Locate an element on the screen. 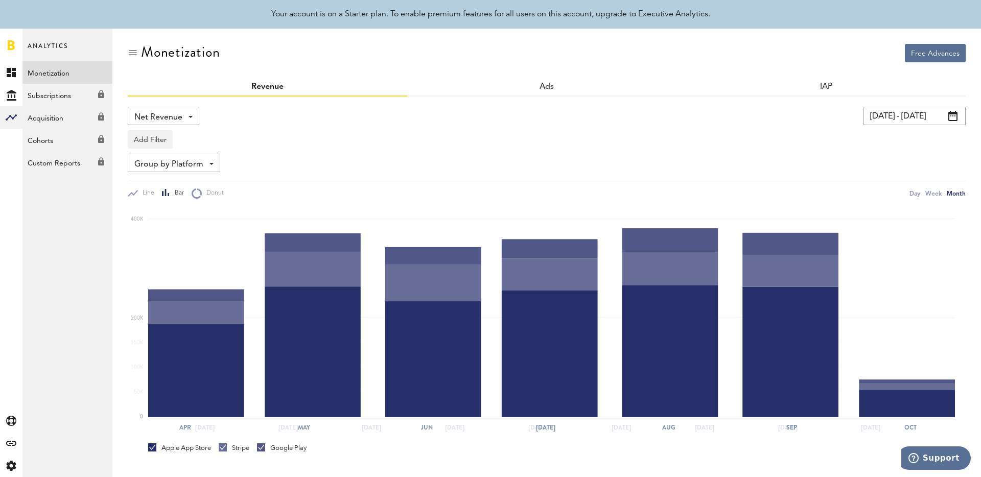  button: Free Advances is located at coordinates (935, 53).